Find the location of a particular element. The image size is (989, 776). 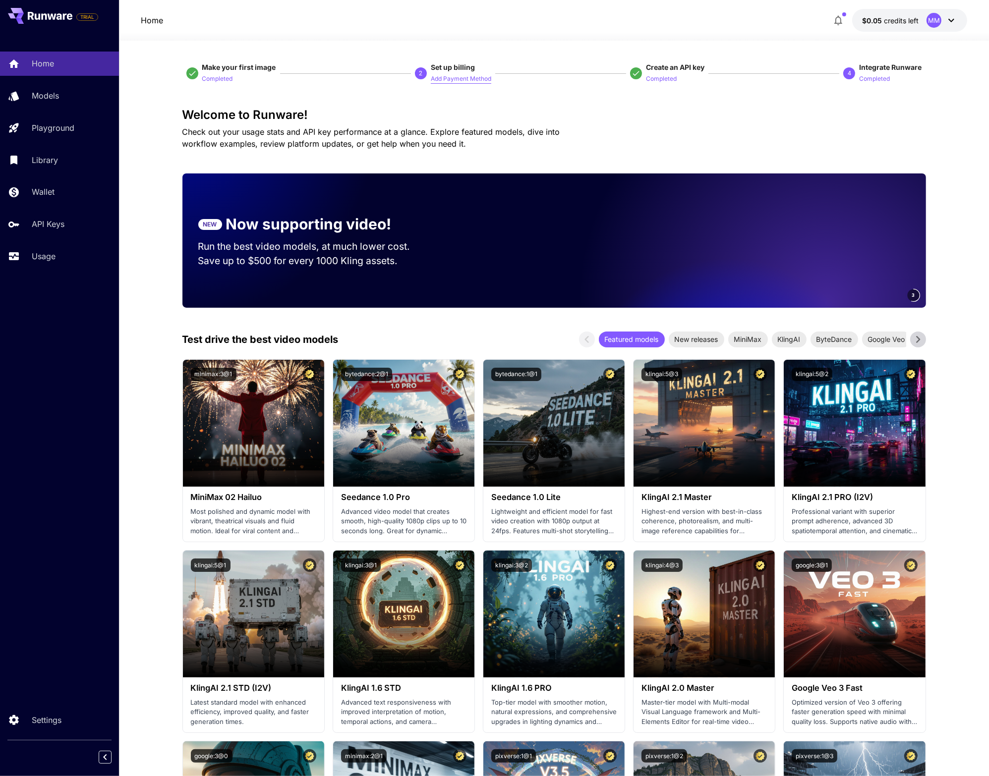

p: Highest-end version with best-in-class coherence, photorealism, and multi-image reference capabil... is located at coordinates (704, 521).